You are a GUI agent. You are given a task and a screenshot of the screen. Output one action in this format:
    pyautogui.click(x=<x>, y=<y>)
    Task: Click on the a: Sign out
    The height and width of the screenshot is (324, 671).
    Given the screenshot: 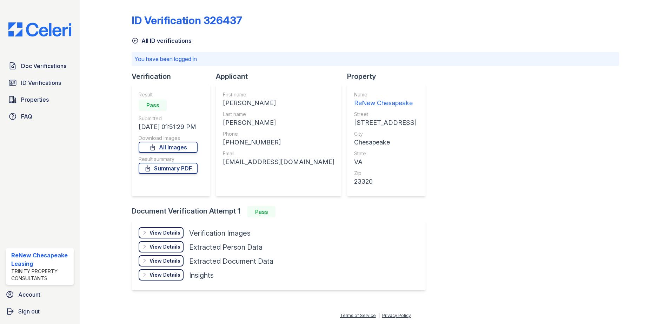 What is the action you would take?
    pyautogui.click(x=40, y=312)
    